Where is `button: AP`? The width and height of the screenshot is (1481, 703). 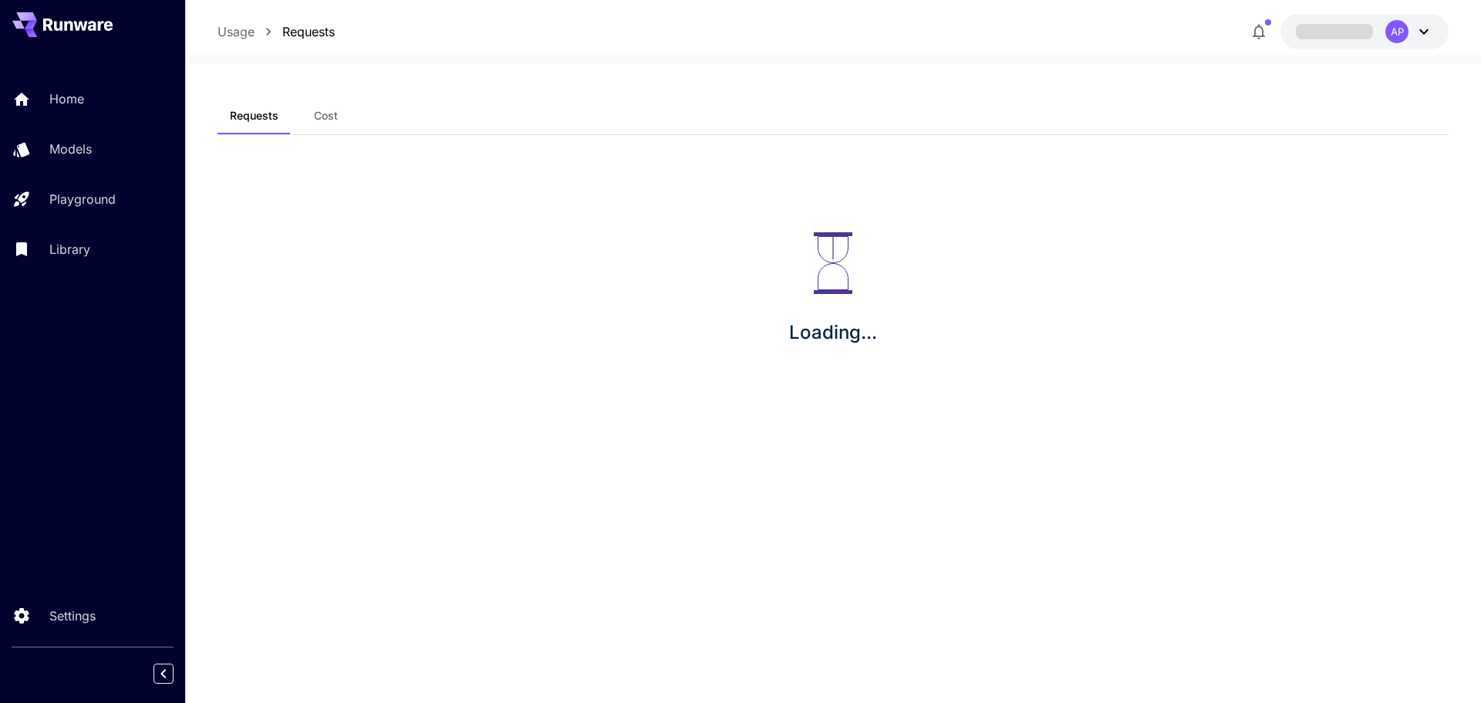
button: AP is located at coordinates (1365, 32).